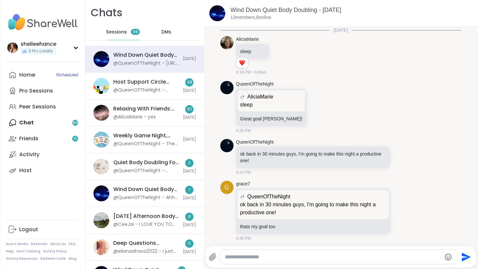 This screenshot has width=478, height=269. Describe the element at coordinates (101, 86) in the screenshot. I see `img: Host Support Circle (have hosted 1+ session), Sep 09` at that location.